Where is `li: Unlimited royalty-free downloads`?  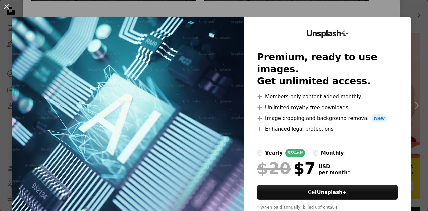 li: Unlimited royalty-free downloads is located at coordinates (327, 108).